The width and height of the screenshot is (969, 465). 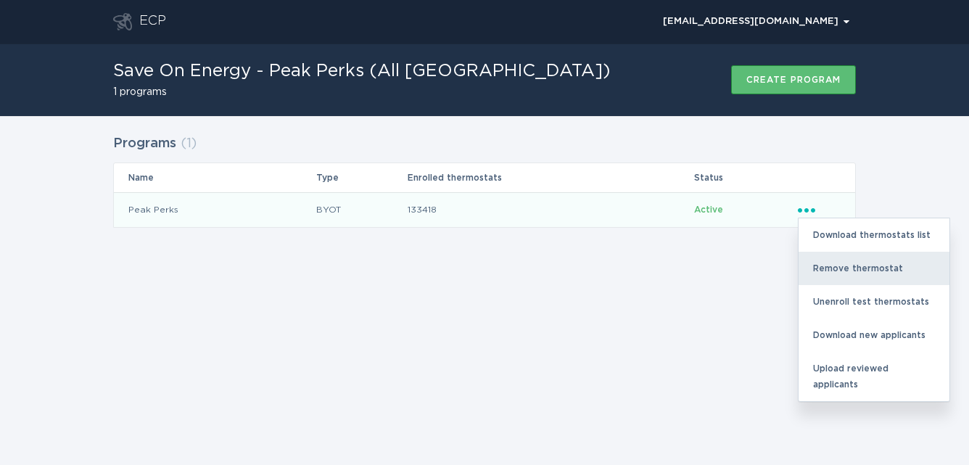 What do you see at coordinates (484, 210) in the screenshot?
I see `tr: 17f24b97e58a414881f77a8ad59767bc` at bounding box center [484, 210].